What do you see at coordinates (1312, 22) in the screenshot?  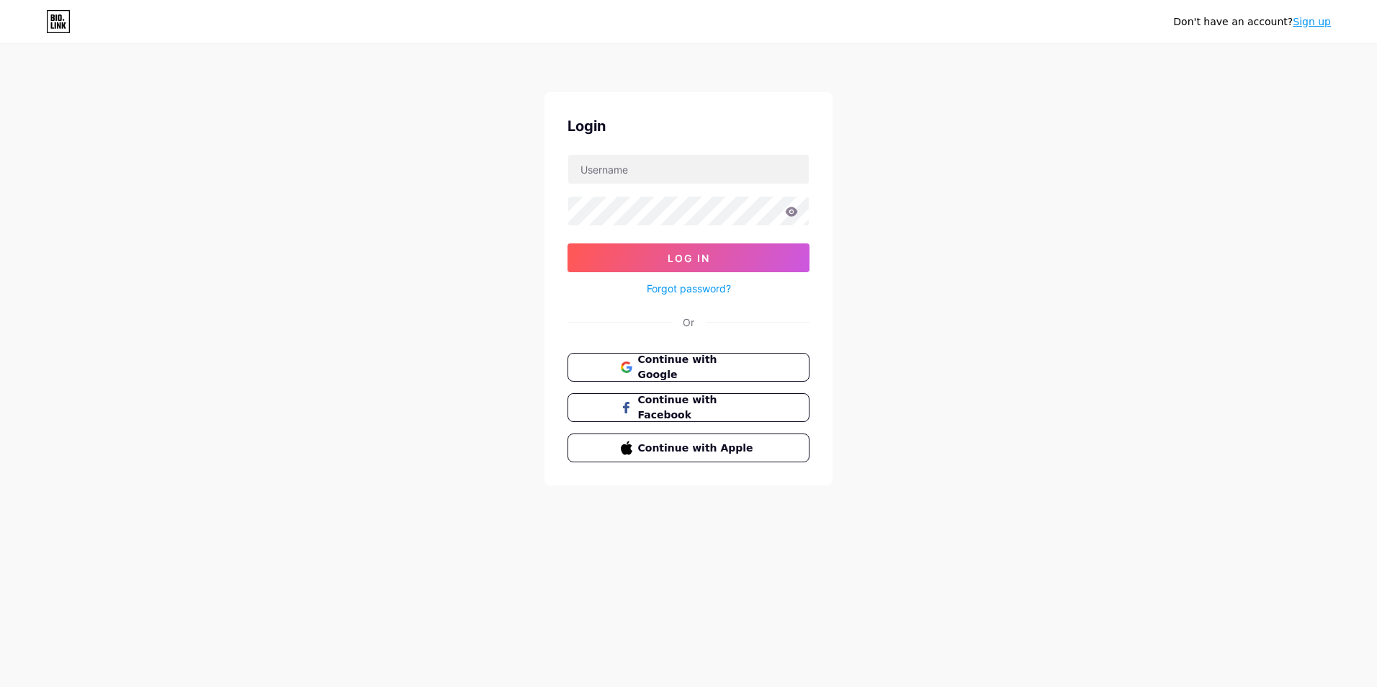 I see `a: Sign up` at bounding box center [1312, 22].